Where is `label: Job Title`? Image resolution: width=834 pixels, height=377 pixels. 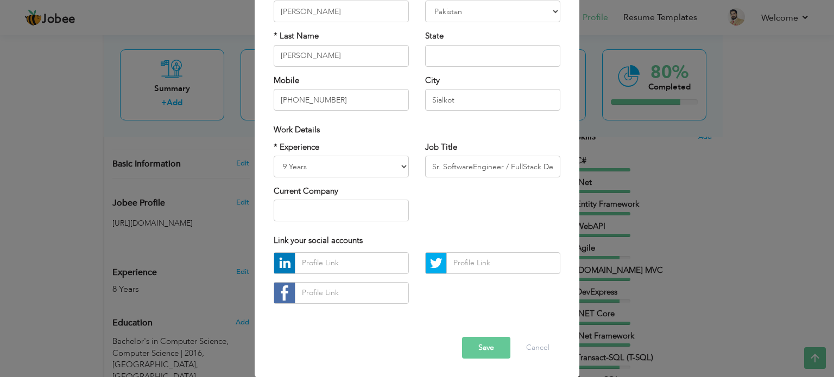
label: Job Title is located at coordinates (441, 147).